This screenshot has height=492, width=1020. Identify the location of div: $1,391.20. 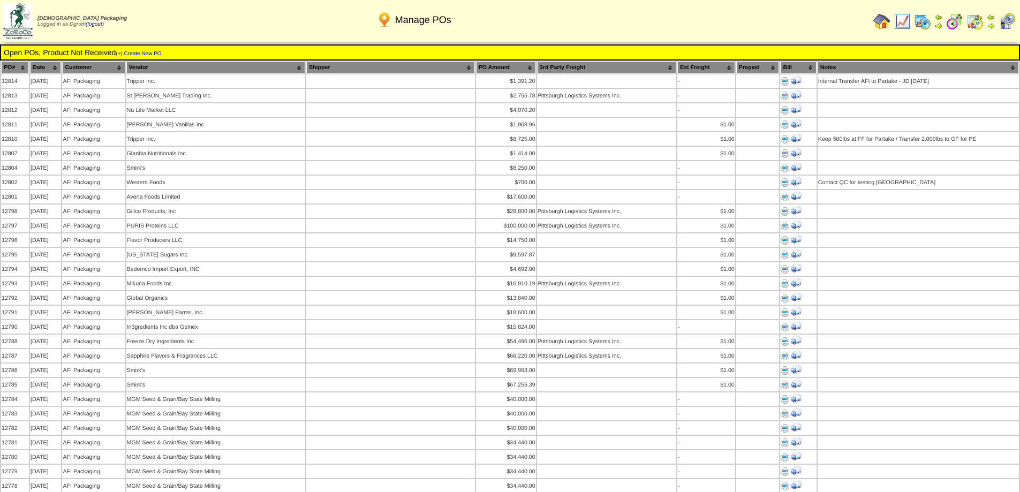
(506, 81).